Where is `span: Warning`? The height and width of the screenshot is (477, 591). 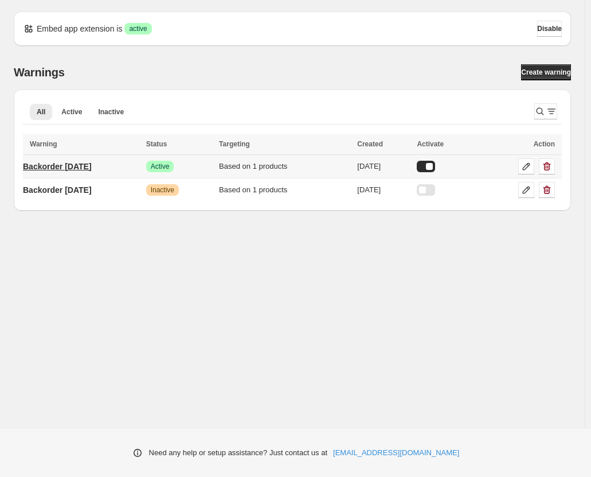 span: Warning is located at coordinates (44, 144).